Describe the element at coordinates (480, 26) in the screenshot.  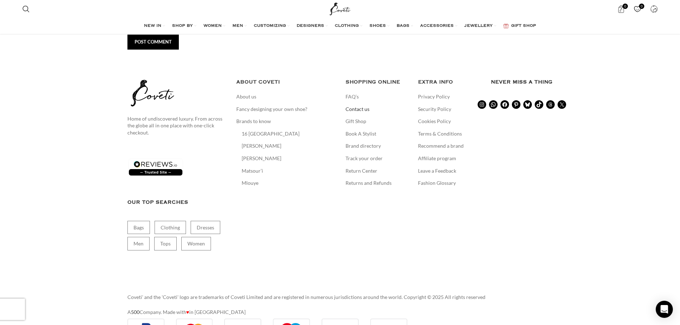
I see `a: JEWELLERY` at that location.